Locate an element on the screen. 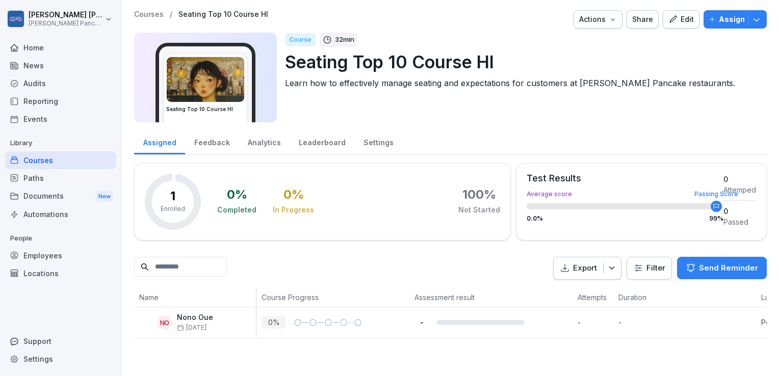 The height and width of the screenshot is (376, 779). div: Filter is located at coordinates (649, 268).